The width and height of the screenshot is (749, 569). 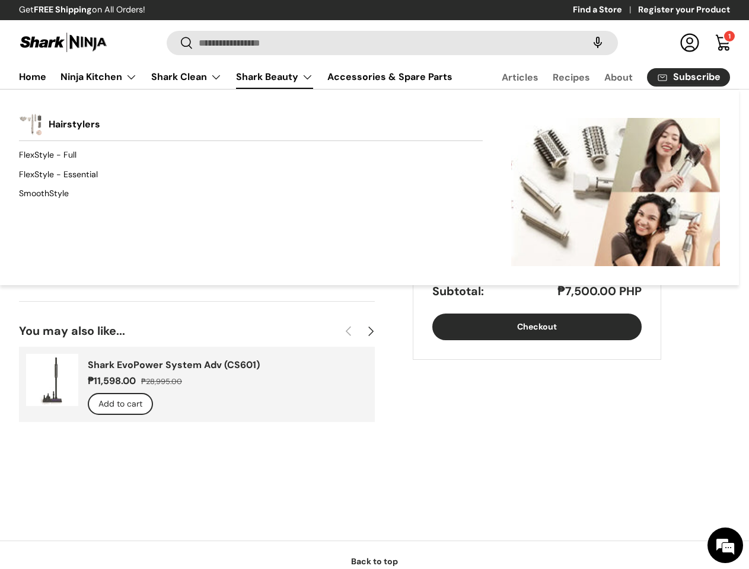 I want to click on a: Articles, so click(x=520, y=77).